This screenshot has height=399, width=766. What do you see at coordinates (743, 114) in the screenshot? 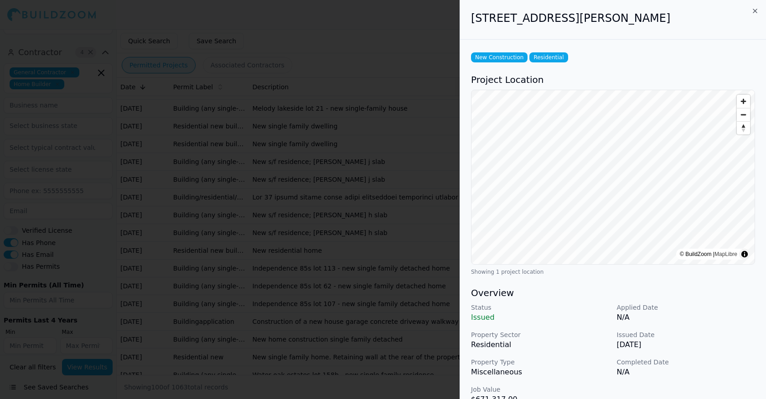
I see `button: Zoom out` at bounding box center [743, 114].